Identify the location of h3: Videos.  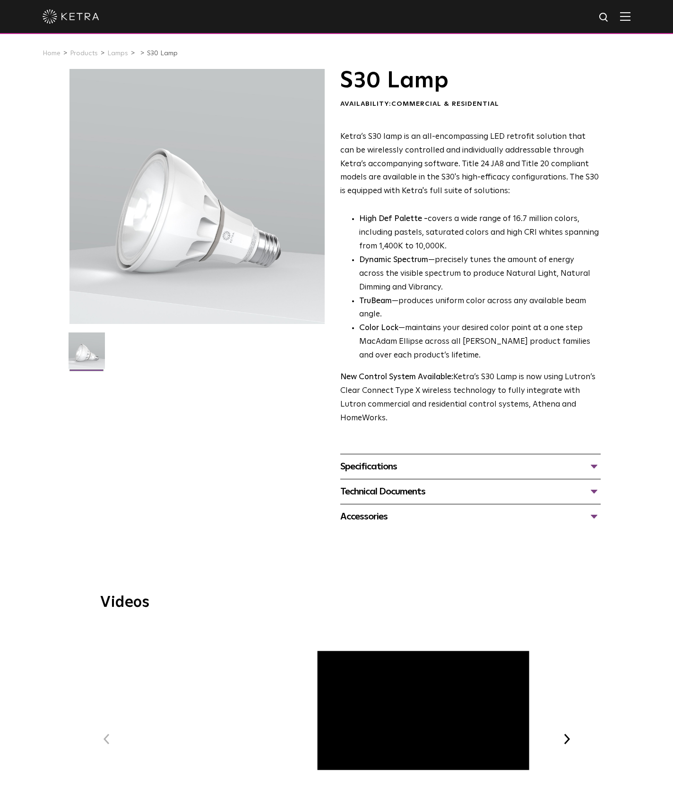
(336, 603).